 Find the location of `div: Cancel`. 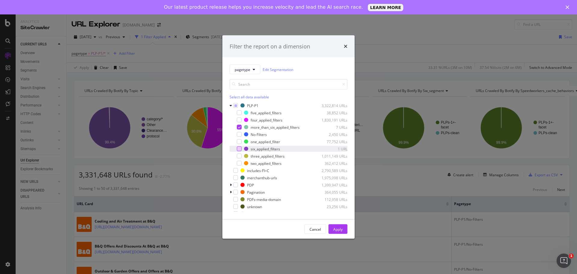

div: Cancel is located at coordinates (315, 229).